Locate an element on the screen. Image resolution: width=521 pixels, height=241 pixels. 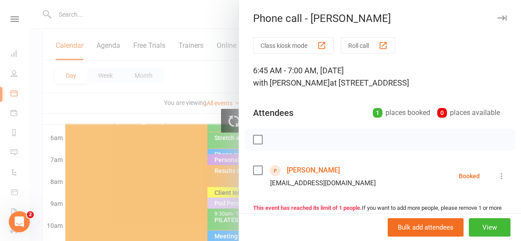
div: places available is located at coordinates (469, 113).